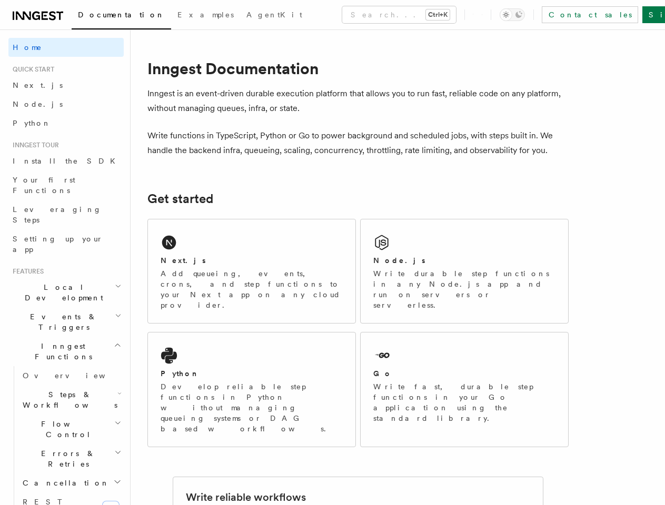  What do you see at coordinates (180, 199) in the screenshot?
I see `a: Get started` at bounding box center [180, 199].